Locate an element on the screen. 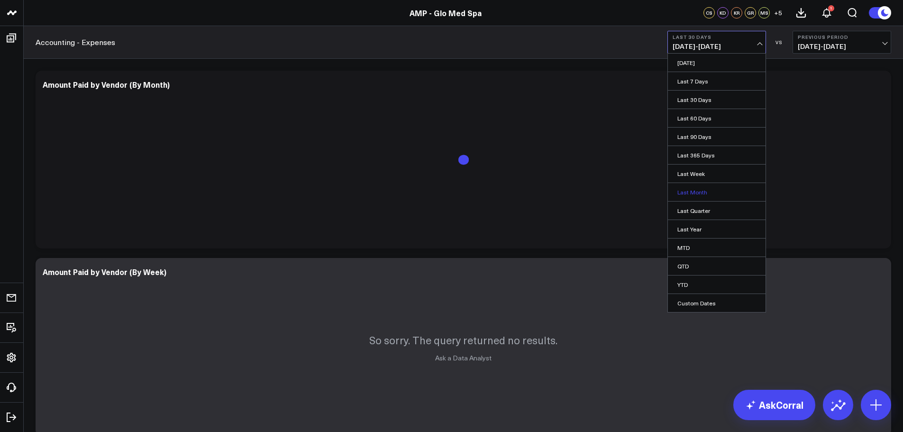 Image resolution: width=903 pixels, height=432 pixels. a: Last 7 Days is located at coordinates (717, 81).